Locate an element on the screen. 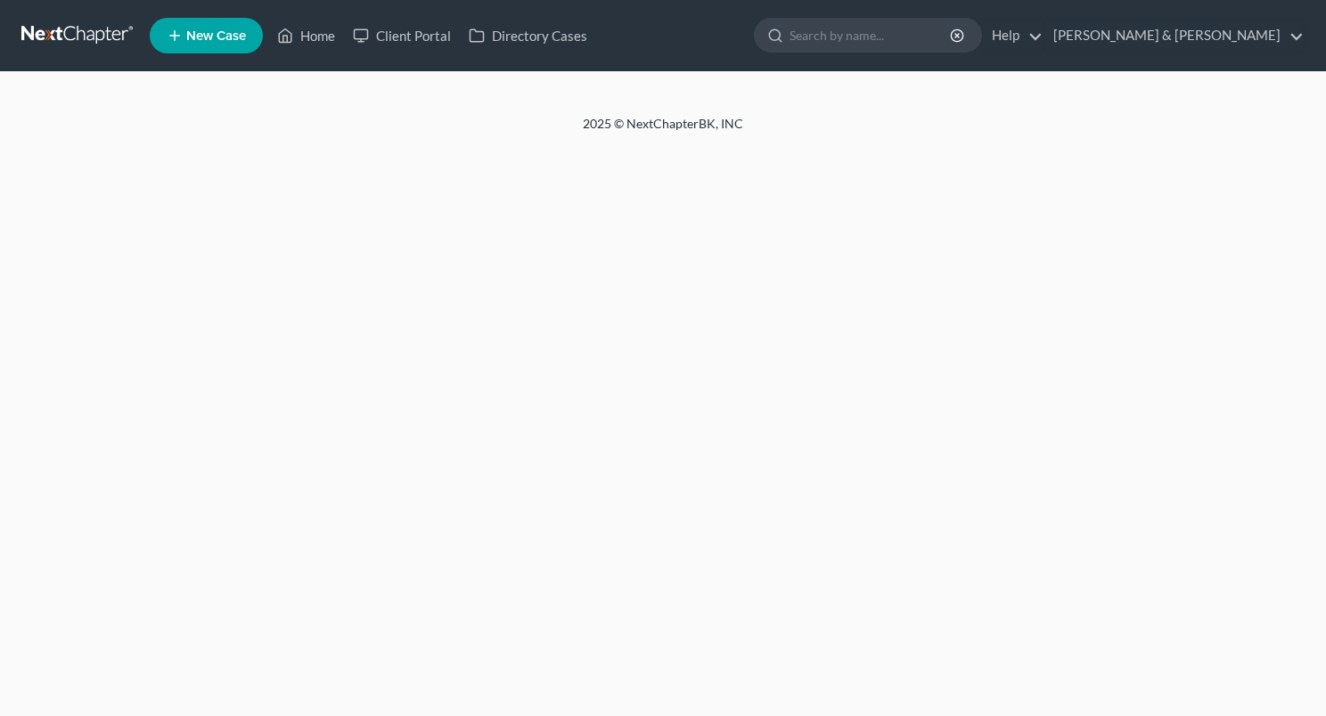 The image size is (1326, 716). input: Search by name... is located at coordinates (870, 35).